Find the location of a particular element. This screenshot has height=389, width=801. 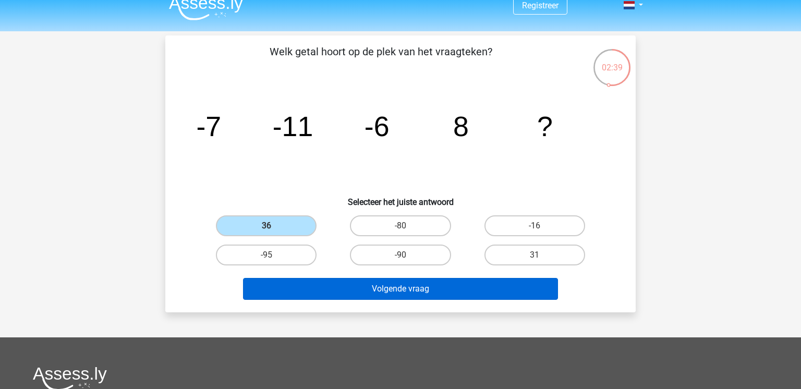

label: 31 is located at coordinates (534, 255).